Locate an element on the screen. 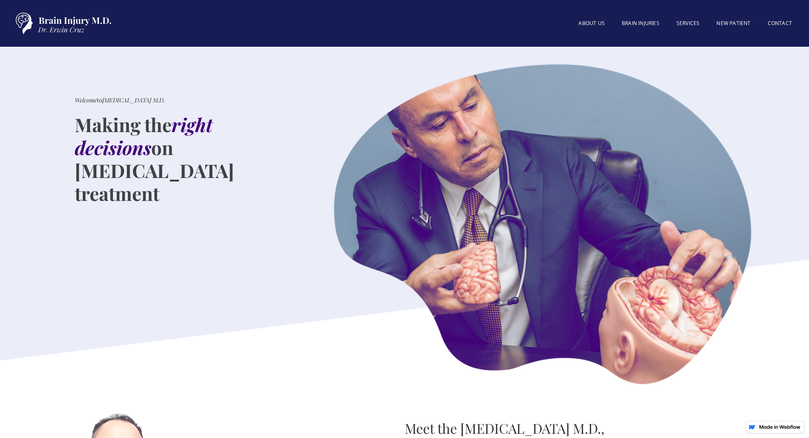 This screenshot has width=809, height=438. div: to is located at coordinates (120, 100).